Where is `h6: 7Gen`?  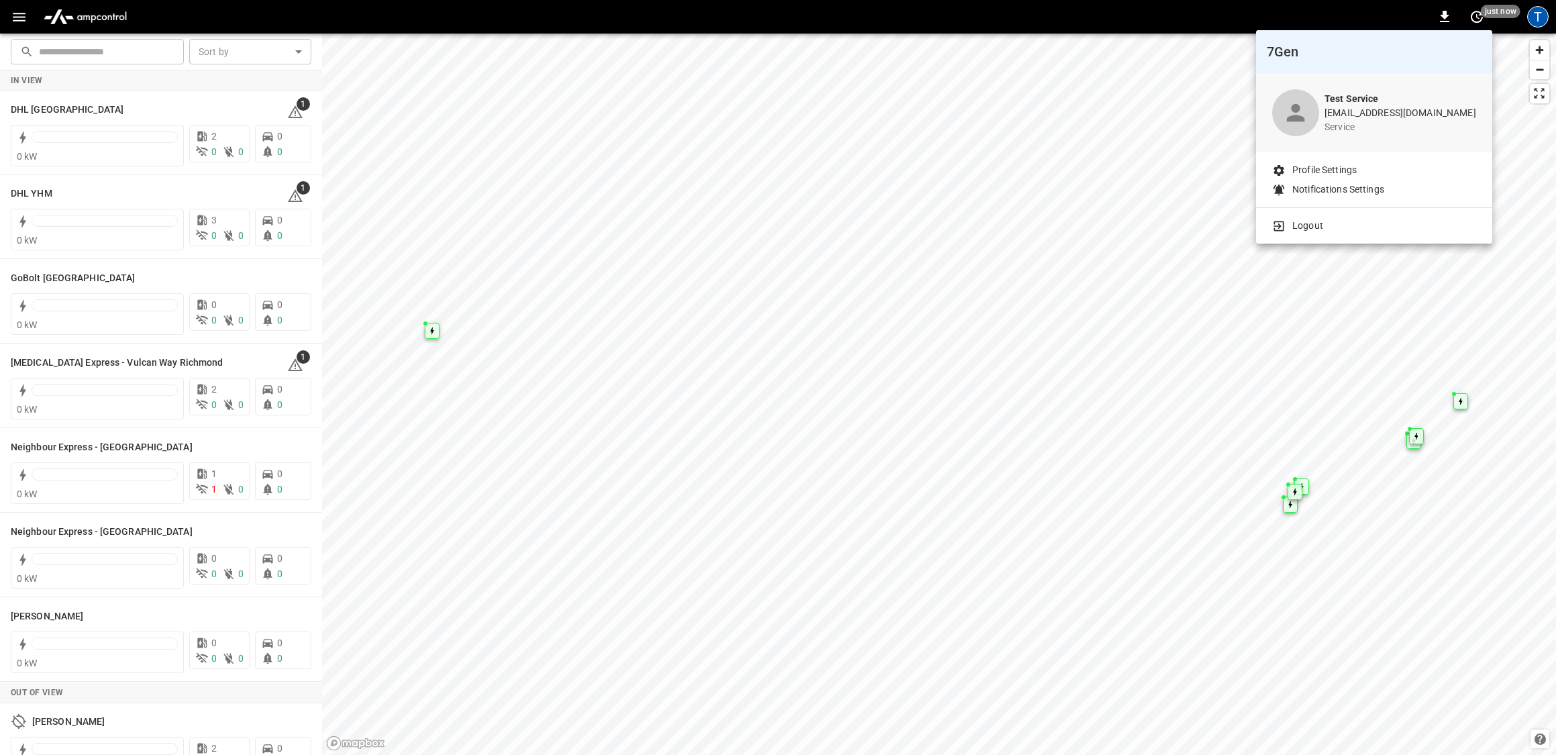 h6: 7Gen is located at coordinates (1375, 52).